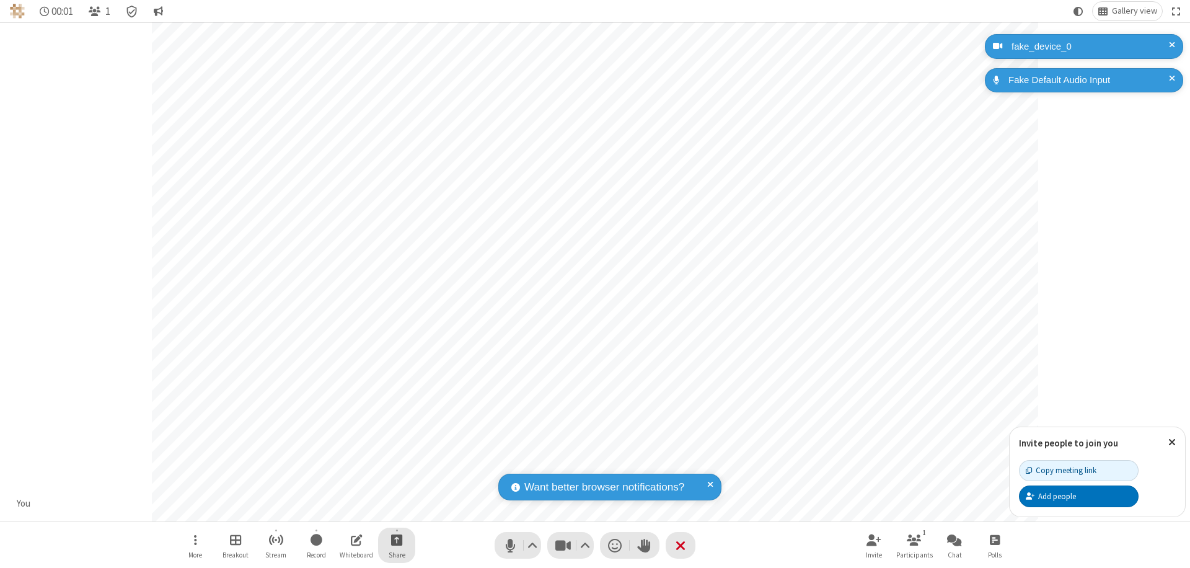 The image size is (1190, 568). What do you see at coordinates (17, 11) in the screenshot?
I see `img: QA Selenium DO NOT DELETE OR CHANGE` at bounding box center [17, 11].